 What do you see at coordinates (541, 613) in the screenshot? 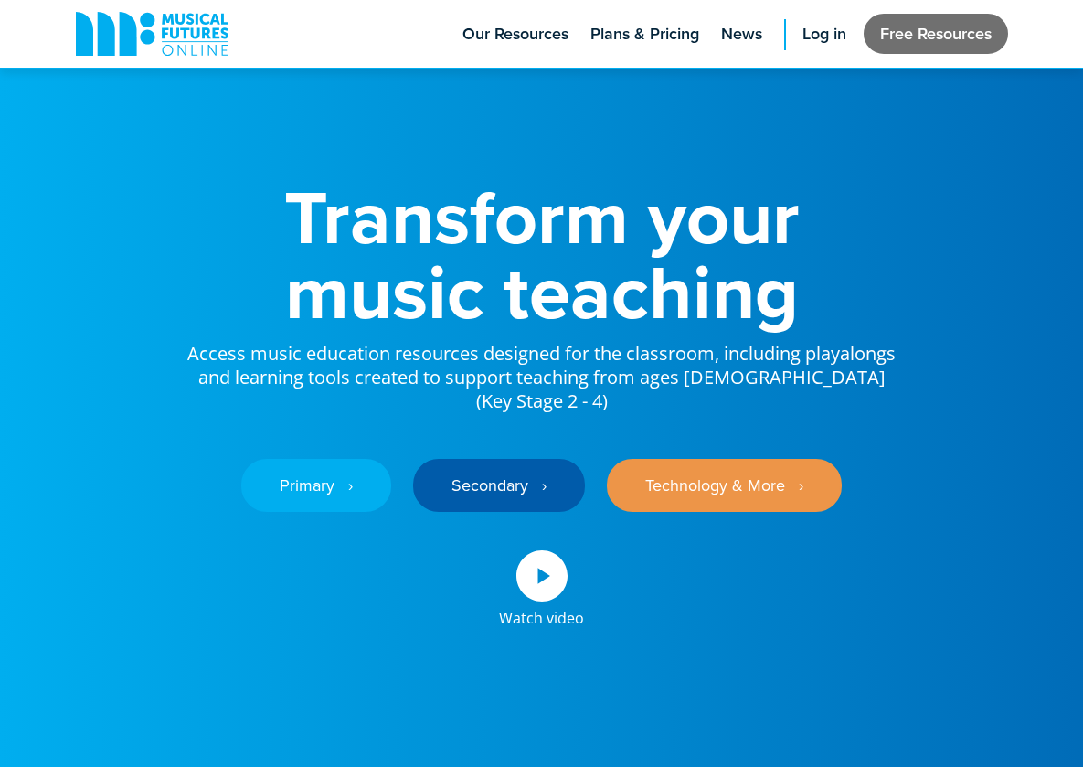
I see `div: Watch video` at bounding box center [541, 613].